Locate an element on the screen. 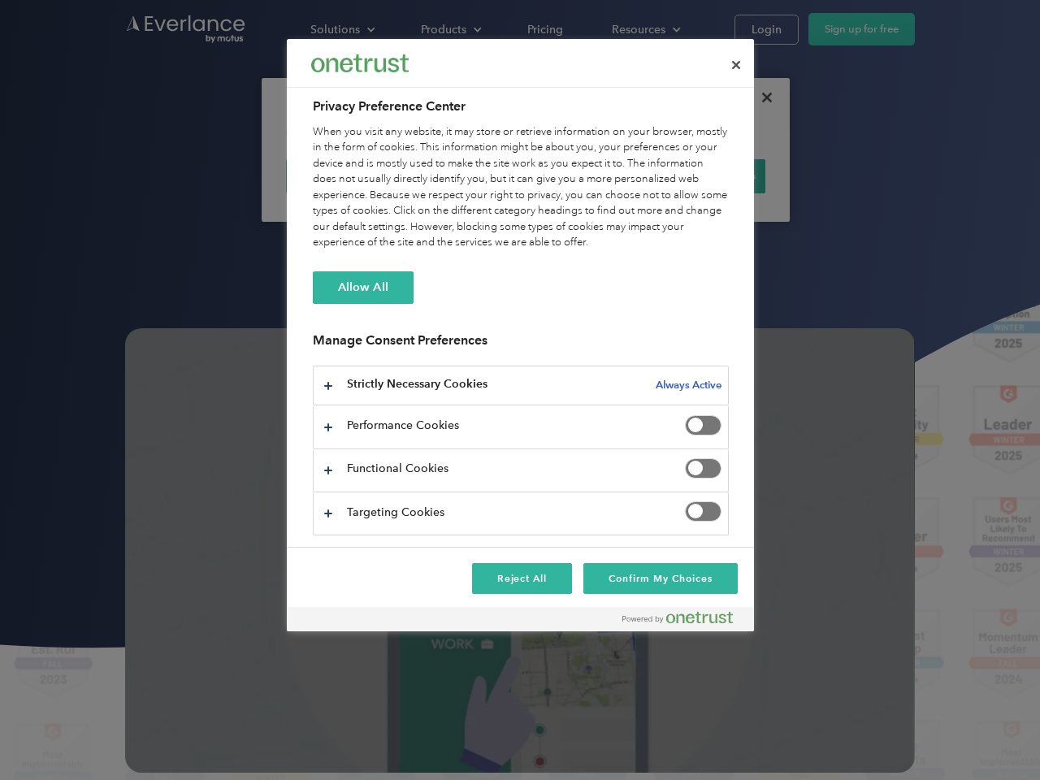  a: Powered by OneTrust Opens in a new Tab is located at coordinates (684, 621).